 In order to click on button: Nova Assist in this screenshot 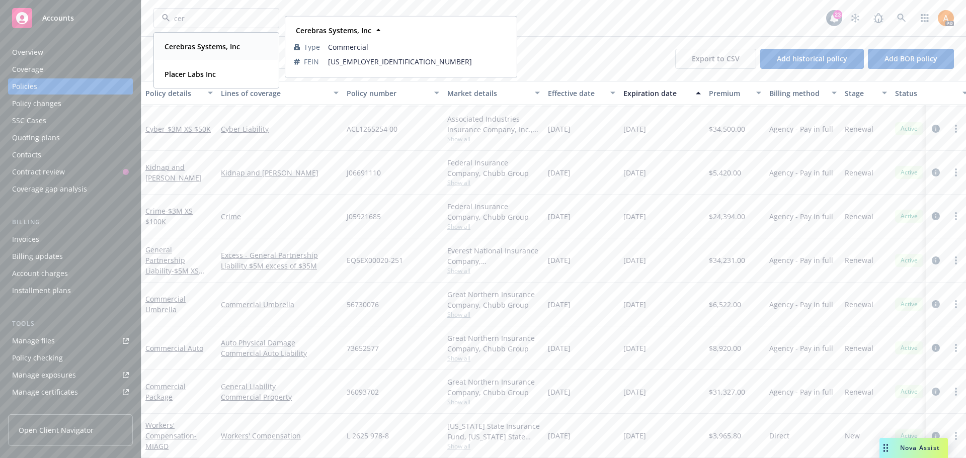, I will do `click(913, 448)`.